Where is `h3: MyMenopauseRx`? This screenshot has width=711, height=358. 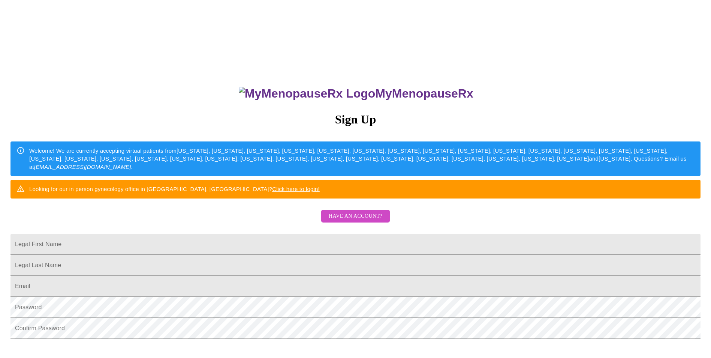 h3: MyMenopauseRx is located at coordinates (356, 93).